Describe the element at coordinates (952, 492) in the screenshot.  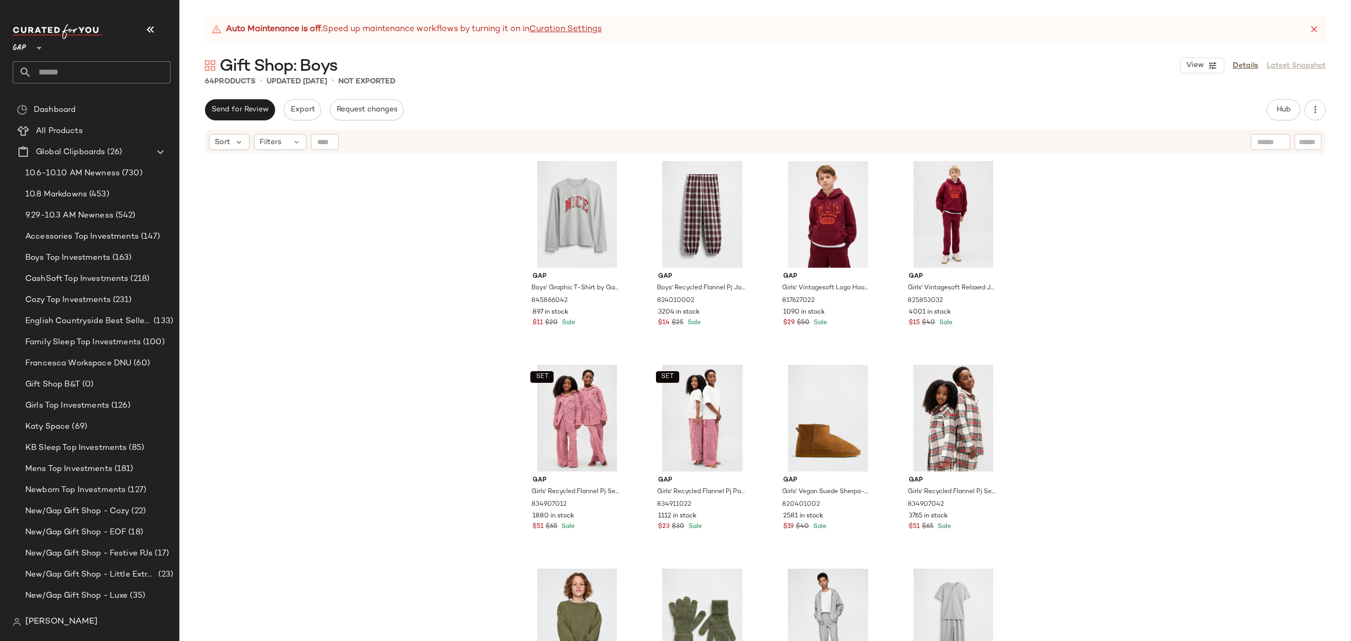
I see `span: Girls' Recycled Flannel Pj Set by Gap Tan Tartan Plaid Size 10` at that location.